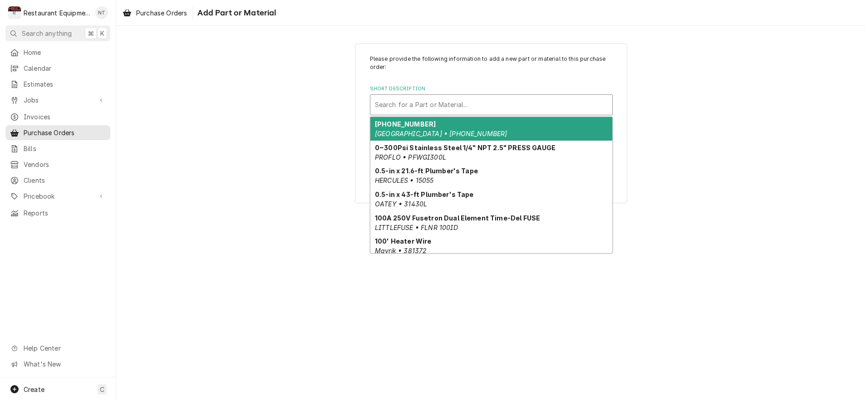 The image size is (866, 401). I want to click on span: Calendar, so click(64, 68).